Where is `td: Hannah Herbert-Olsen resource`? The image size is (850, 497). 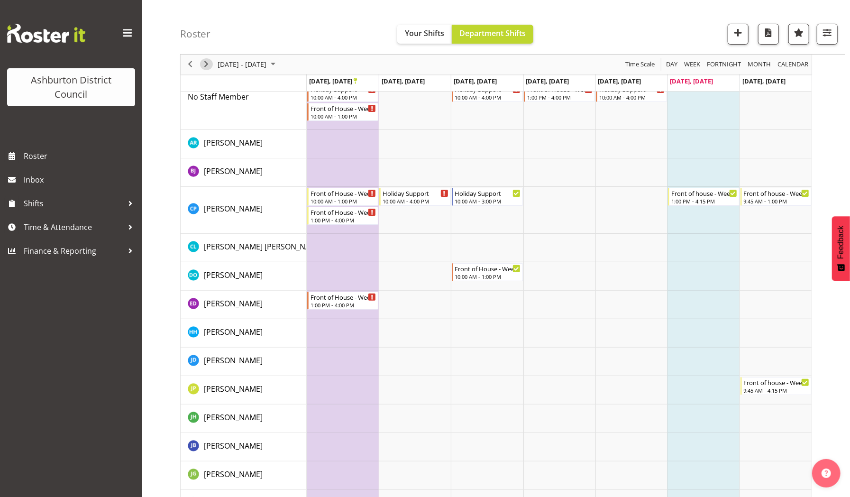
td: Hannah Herbert-Olsen resource is located at coordinates (244, 333).